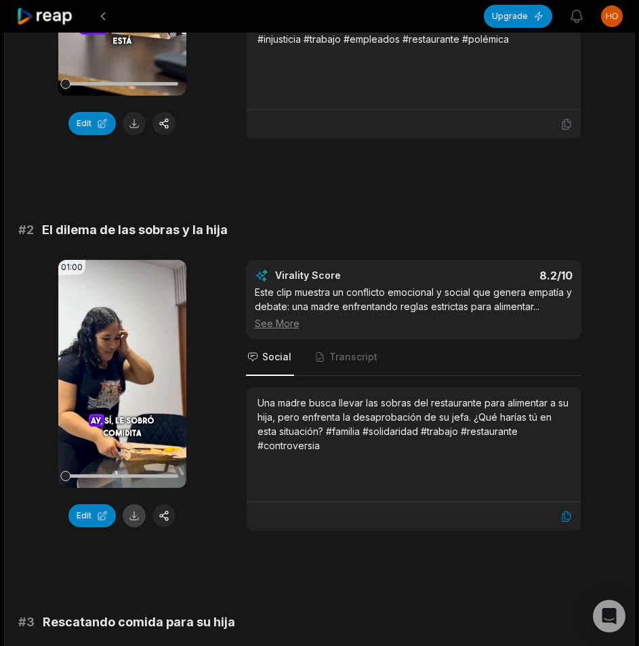 The image size is (639, 646). I want to click on div: Una madre busca llevar las sobras del restaurante para alimentar a su hija, pero enfrenta la desa..., so click(414, 424).